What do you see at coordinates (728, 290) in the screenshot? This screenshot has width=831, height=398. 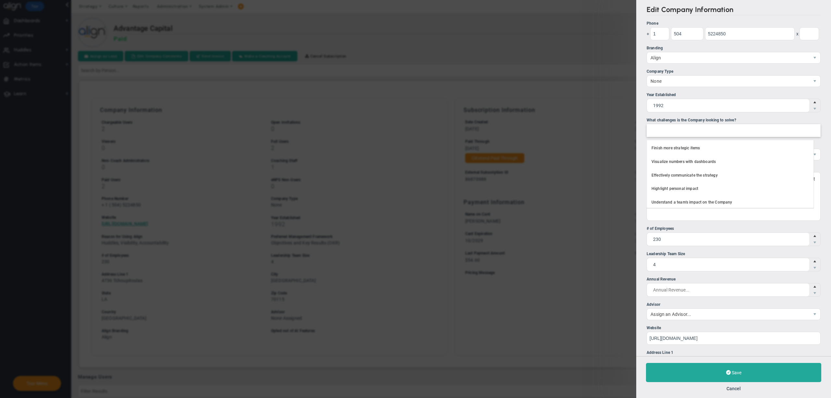 I see `input: Annual Revenue` at bounding box center [728, 290].